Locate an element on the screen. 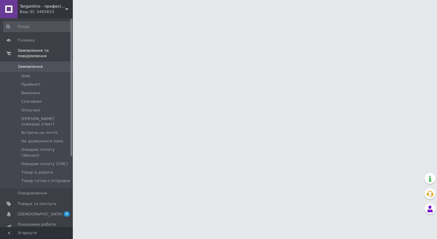  span: Ожидаю оплату (СМС) is located at coordinates (45, 164).